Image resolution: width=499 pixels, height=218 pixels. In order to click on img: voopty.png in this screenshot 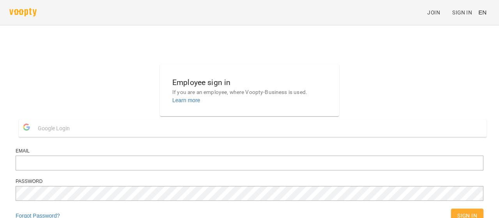, I will do `click(23, 12)`.